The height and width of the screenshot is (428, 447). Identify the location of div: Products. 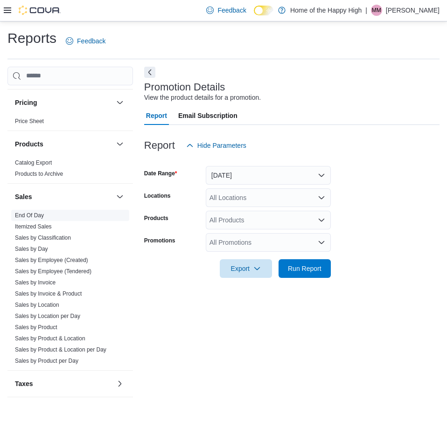
(70, 170).